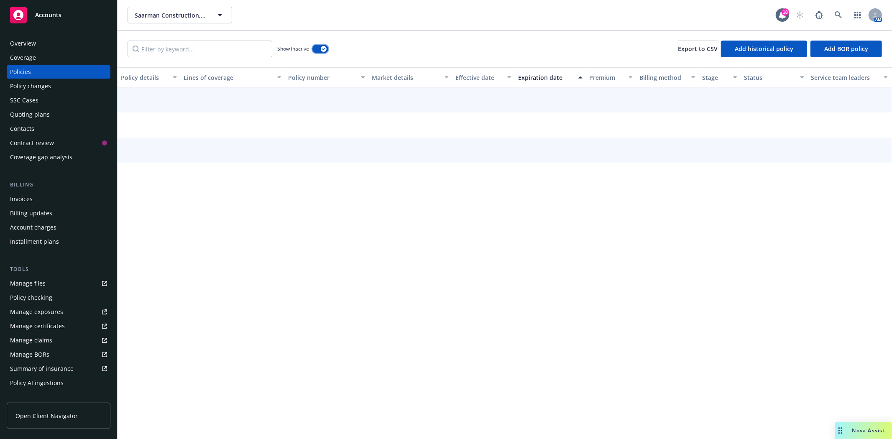  Describe the element at coordinates (59, 100) in the screenshot. I see `a: SSC Cases` at that location.